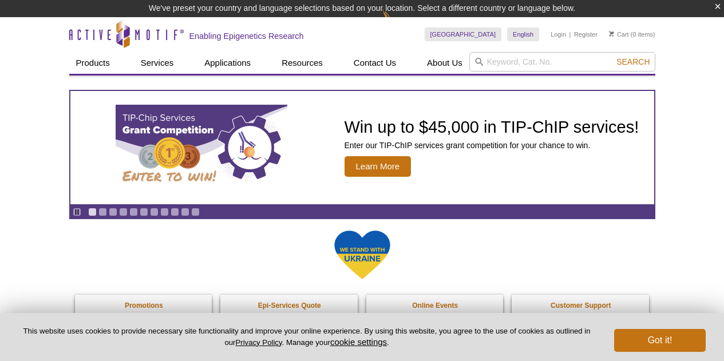  What do you see at coordinates (362, 148) in the screenshot?
I see `article: TIP-ChIP Services Grant Competition` at bounding box center [362, 148].